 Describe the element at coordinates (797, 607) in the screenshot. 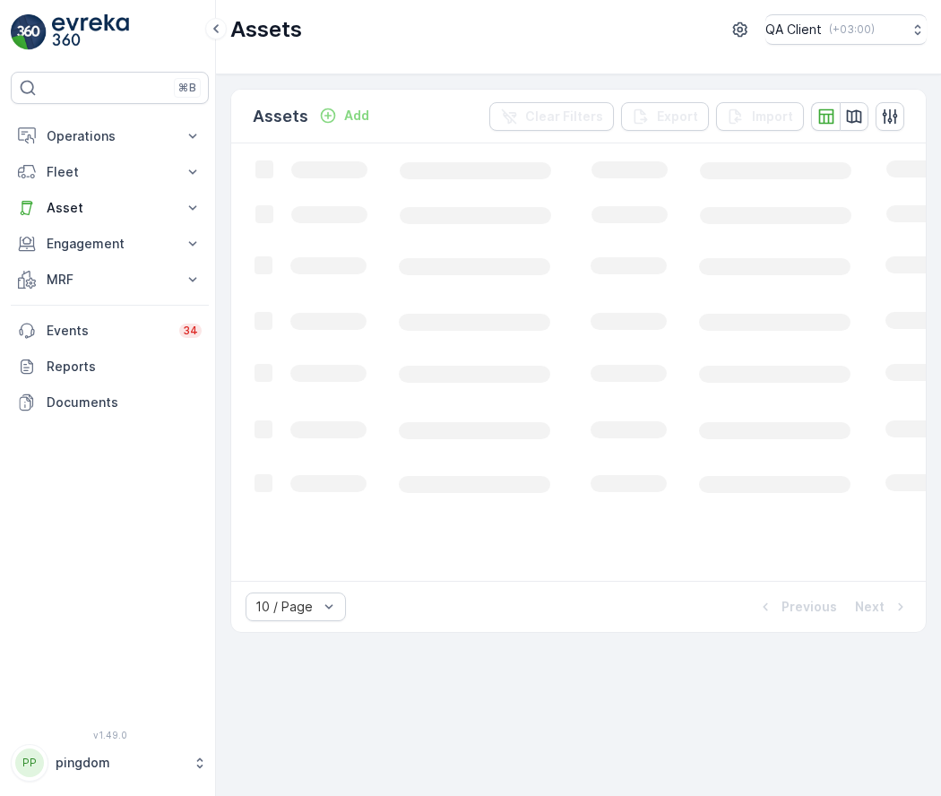

I see `button: Previous` at that location.